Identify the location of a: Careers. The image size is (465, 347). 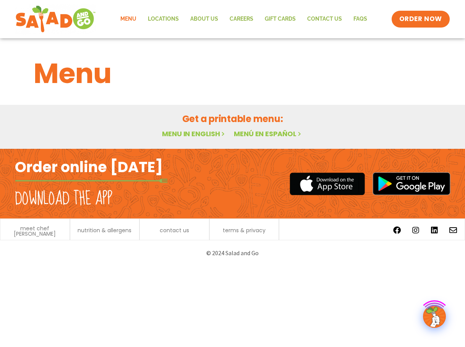
(242, 19).